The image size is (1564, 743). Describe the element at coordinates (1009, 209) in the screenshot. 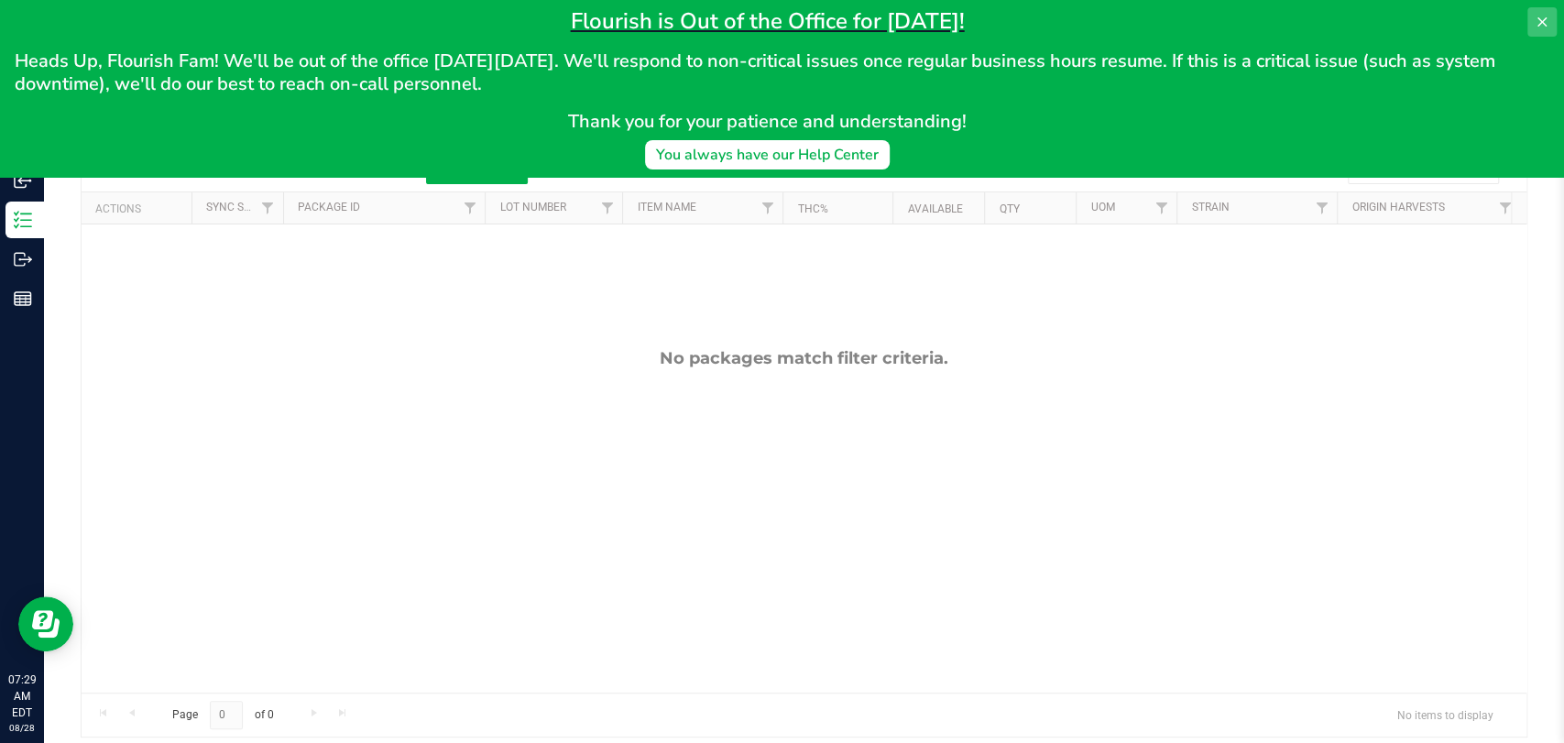

I see `a: Qty` at that location.